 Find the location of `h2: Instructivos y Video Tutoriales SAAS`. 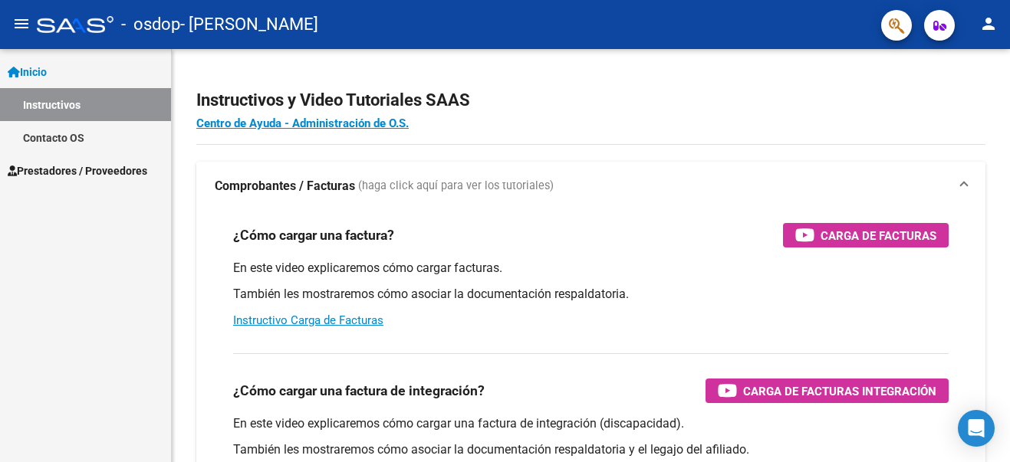

h2: Instructivos y Video Tutoriales SAAS is located at coordinates (590, 100).